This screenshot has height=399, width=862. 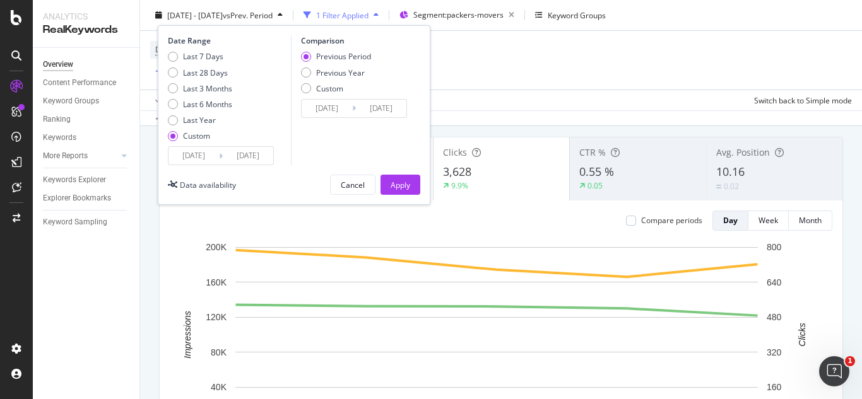 What do you see at coordinates (769, 221) in the screenshot?
I see `button: Week` at bounding box center [769, 221].